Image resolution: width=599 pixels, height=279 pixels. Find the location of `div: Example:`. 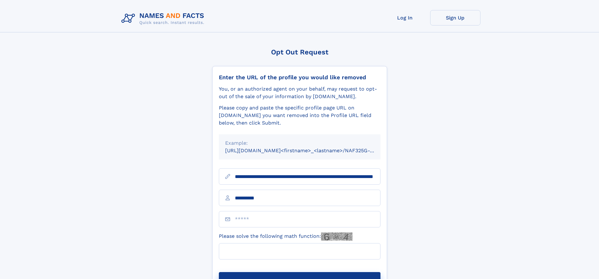

div: Example: is located at coordinates (300, 143).